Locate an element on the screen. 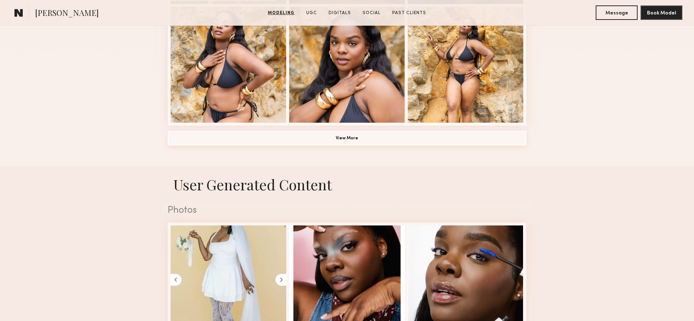 This screenshot has height=321, width=694. div: Photos is located at coordinates (347, 210).